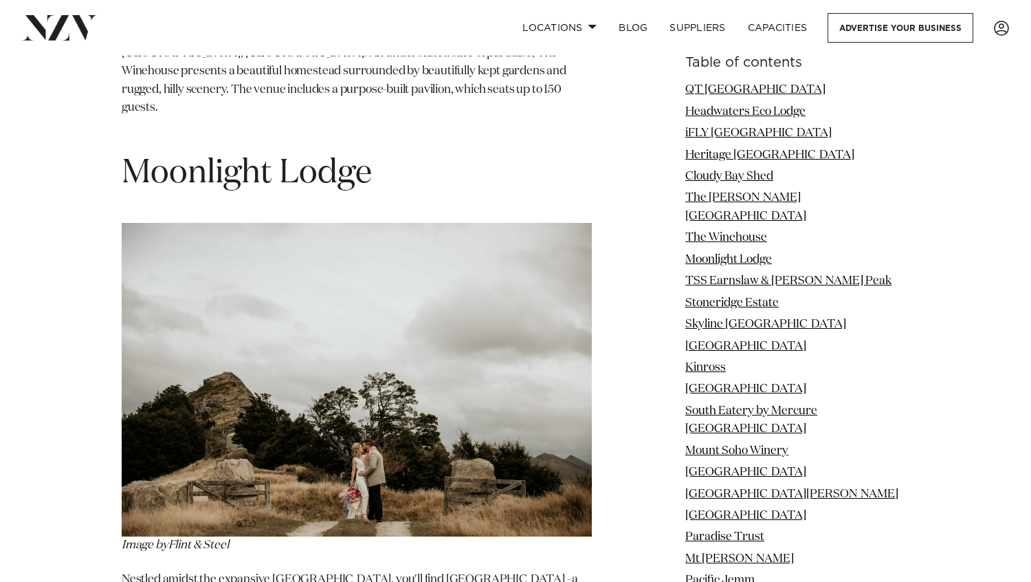  What do you see at coordinates (730, 176) in the screenshot?
I see `a: Cloudy Bay Shed` at bounding box center [730, 176].